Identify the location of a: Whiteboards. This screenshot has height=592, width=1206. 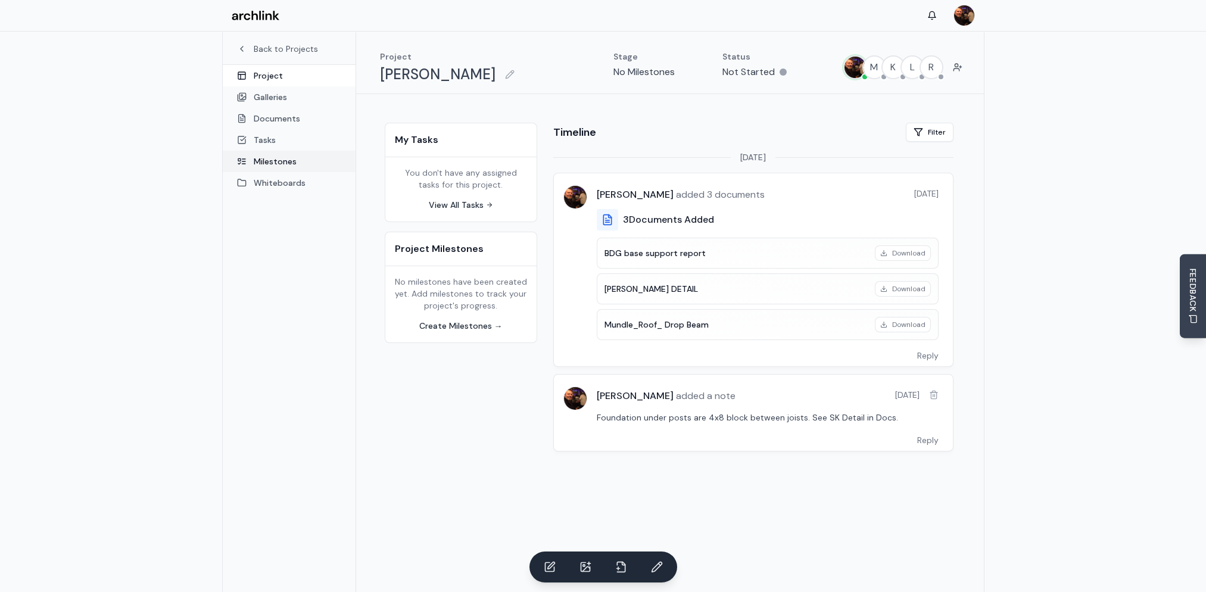
(289, 183).